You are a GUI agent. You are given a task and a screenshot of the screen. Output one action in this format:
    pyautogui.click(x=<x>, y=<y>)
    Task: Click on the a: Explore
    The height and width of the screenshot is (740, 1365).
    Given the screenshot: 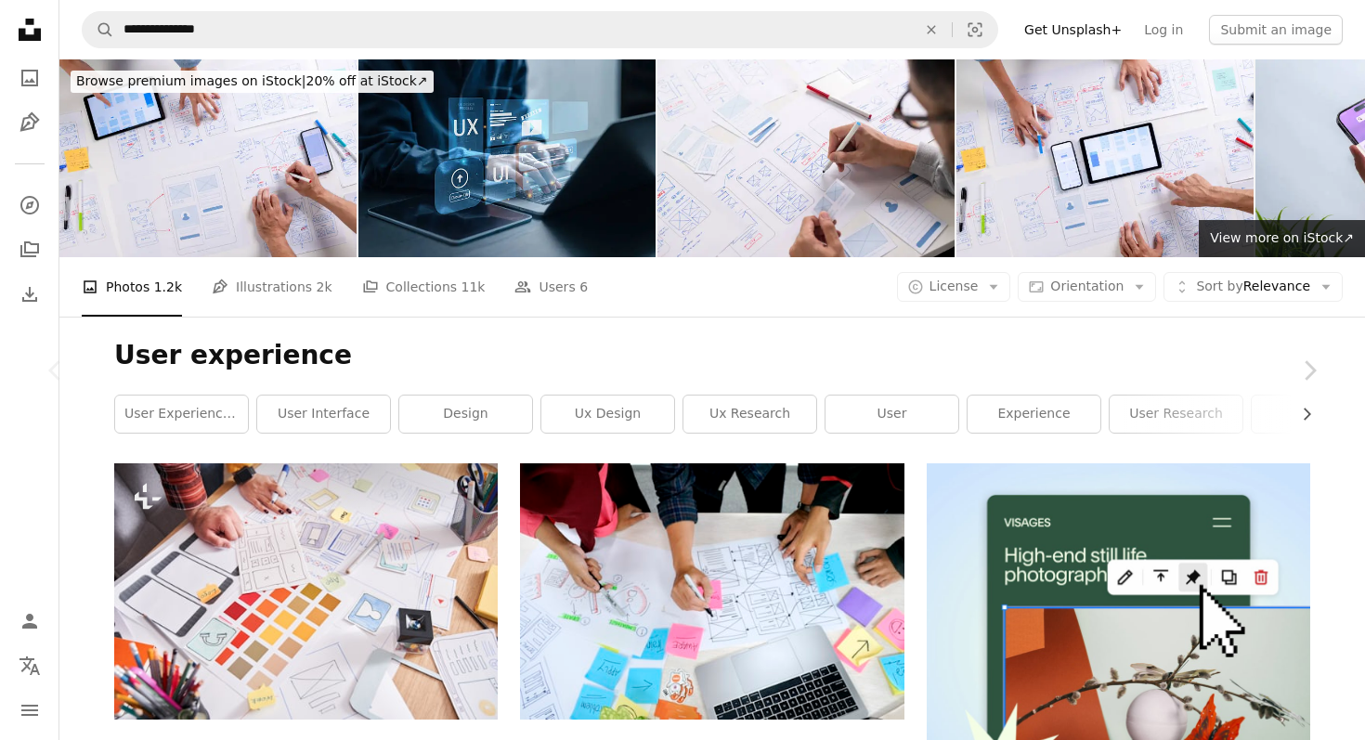 What is the action you would take?
    pyautogui.click(x=30, y=205)
    